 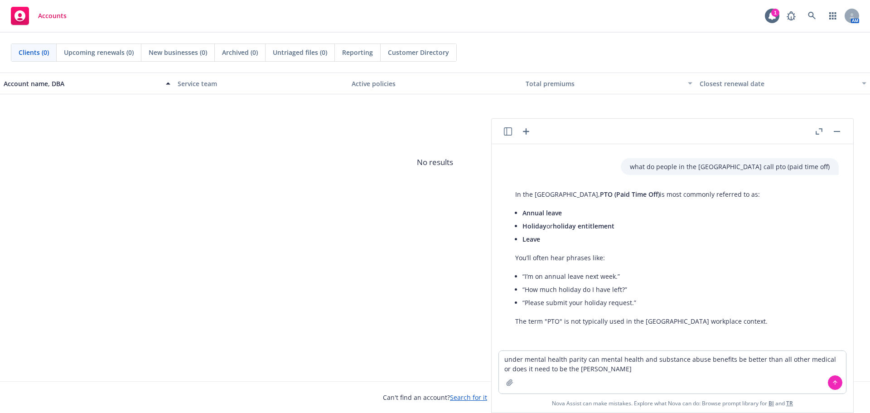 What do you see at coordinates (783, 83) in the screenshot?
I see `button: Closest renewal date` at bounding box center [783, 83].